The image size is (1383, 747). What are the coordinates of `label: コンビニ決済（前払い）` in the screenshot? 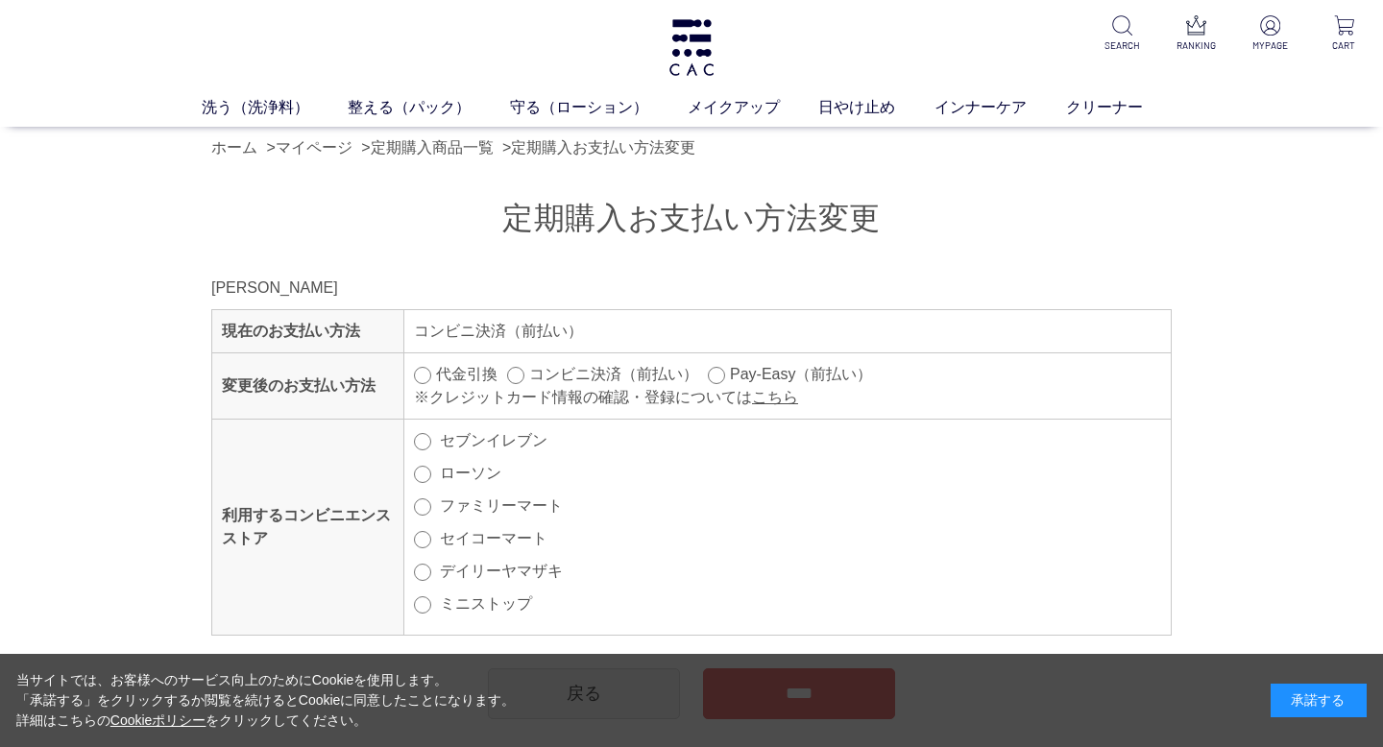 It's located at (614, 374).